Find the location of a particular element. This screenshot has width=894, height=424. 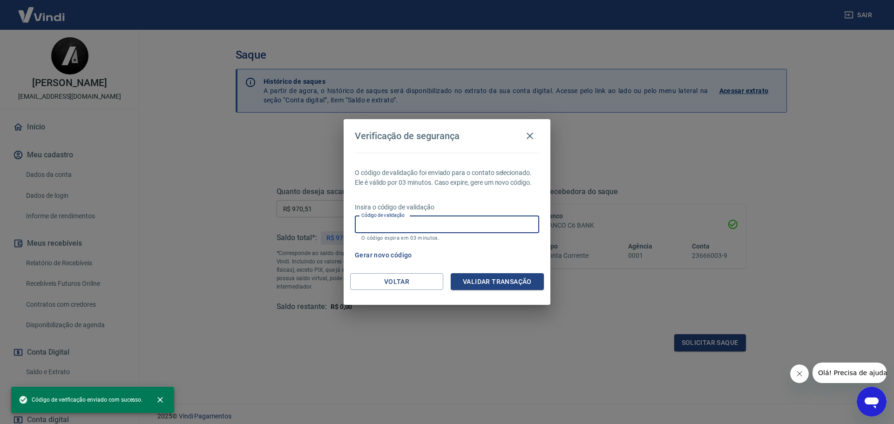

p: O código expira em 03 minutos. is located at coordinates (447, 238).